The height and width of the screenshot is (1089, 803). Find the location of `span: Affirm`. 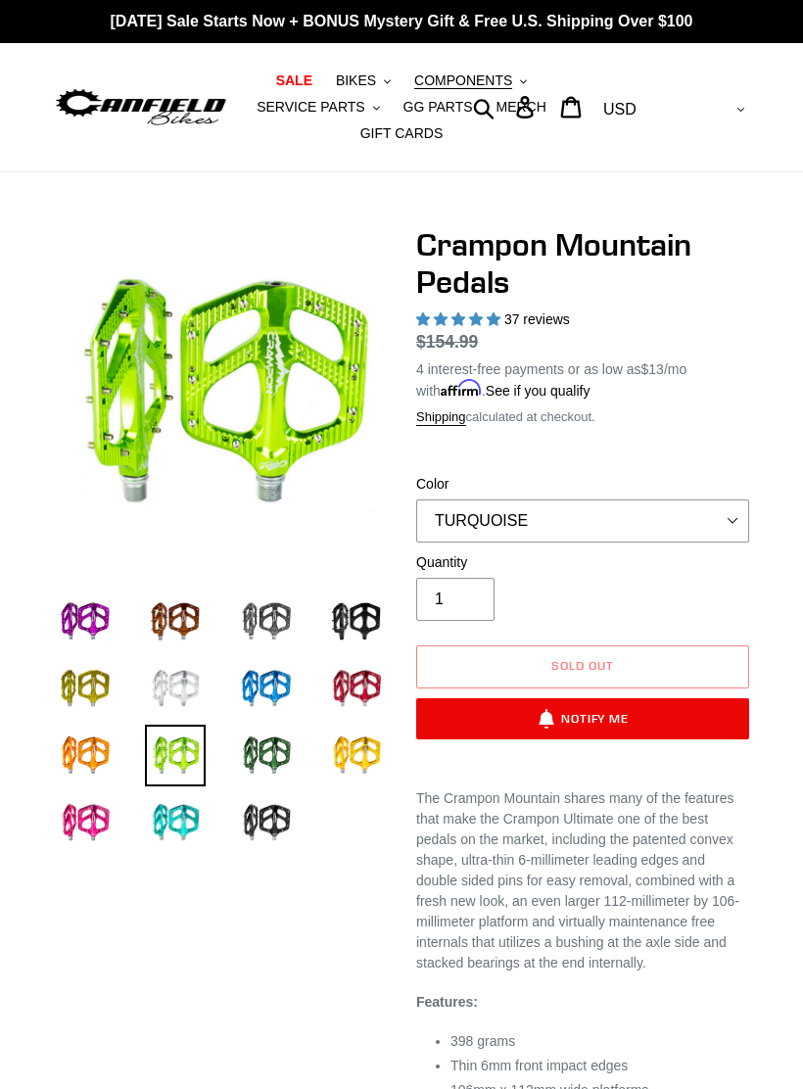

span: Affirm is located at coordinates (461, 388).